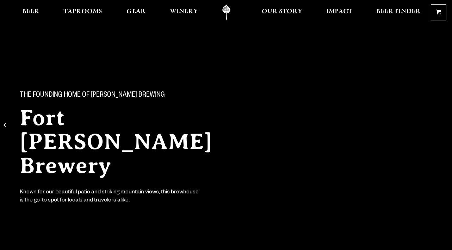 Image resolution: width=452 pixels, height=250 pixels. Describe the element at coordinates (136, 12) in the screenshot. I see `a: Gear` at that location.